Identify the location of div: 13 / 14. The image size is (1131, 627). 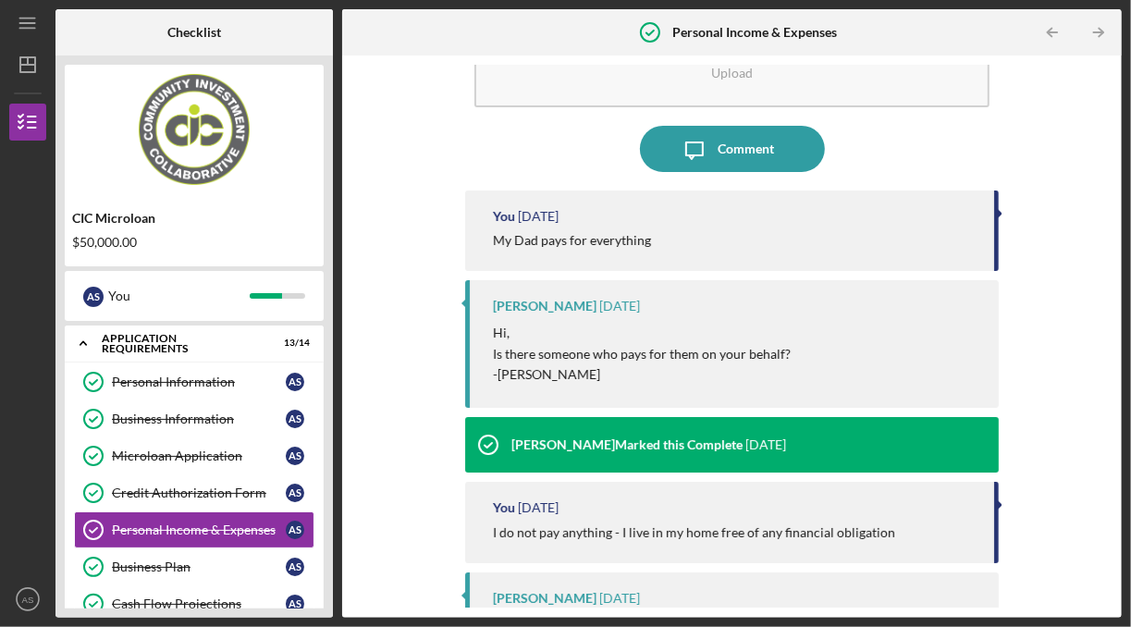
(293, 343).